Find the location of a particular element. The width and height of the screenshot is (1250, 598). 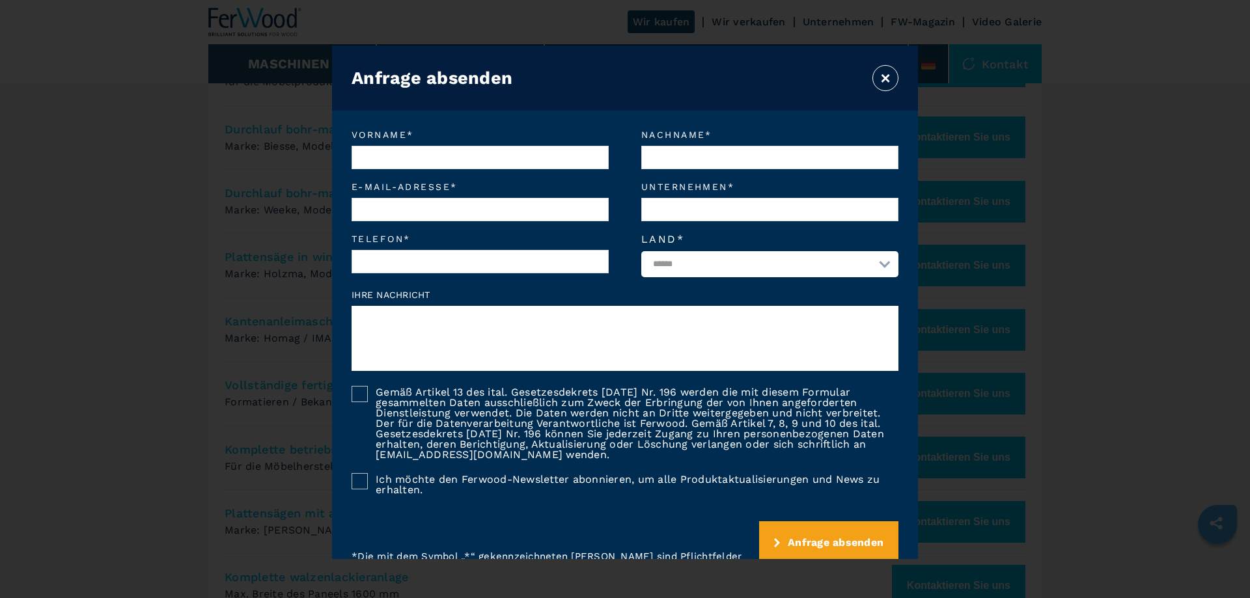

label: Ich möchte den Ferwood-Newsletter abonnieren, um alle Produktaktualisierungen und News zu erhalten. is located at coordinates (633, 484).